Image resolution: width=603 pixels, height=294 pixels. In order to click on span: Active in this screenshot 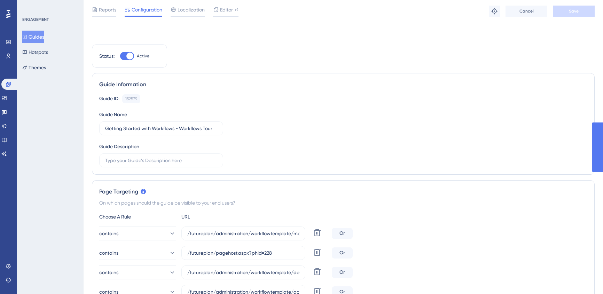, I will do `click(143, 56)`.